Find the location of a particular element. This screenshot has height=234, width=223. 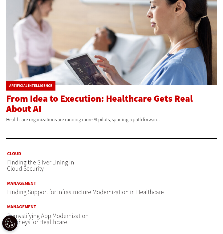

span: Demystifying App Modernization Journeys for Healthcare is located at coordinates (48, 218).